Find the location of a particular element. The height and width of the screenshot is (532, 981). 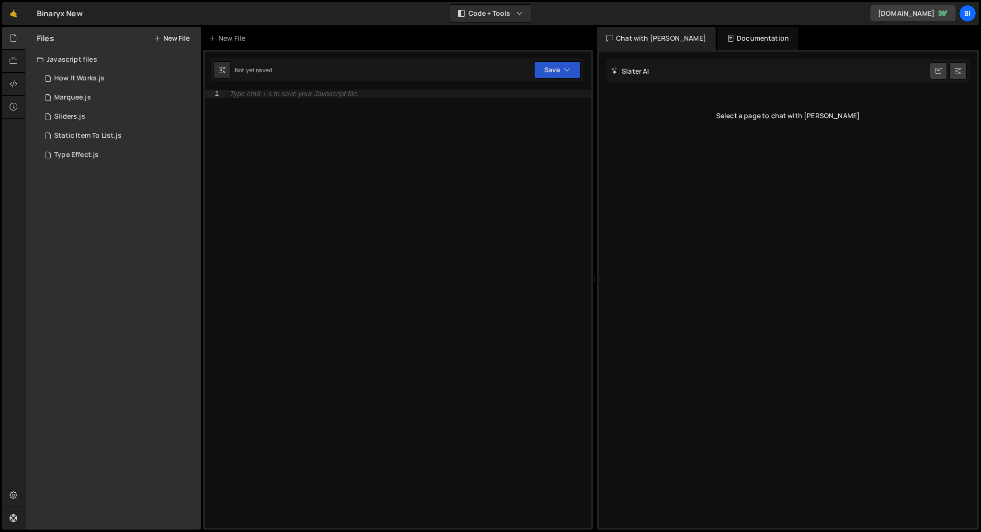

div: Binaryx New is located at coordinates (60, 13).